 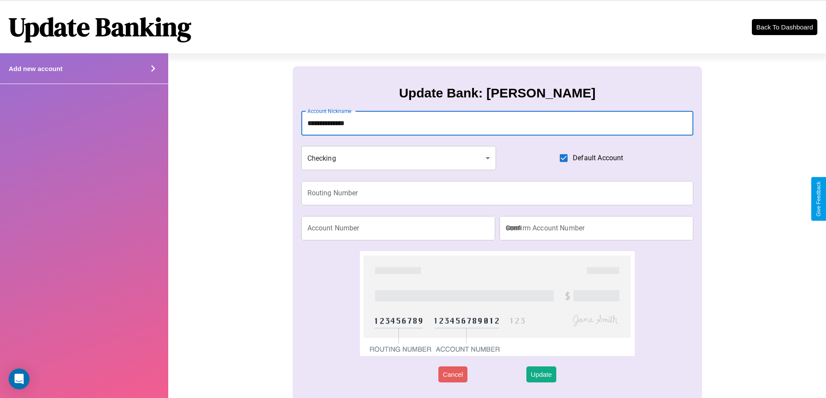 What do you see at coordinates (497, 304) in the screenshot?
I see `img: check` at bounding box center [497, 304].